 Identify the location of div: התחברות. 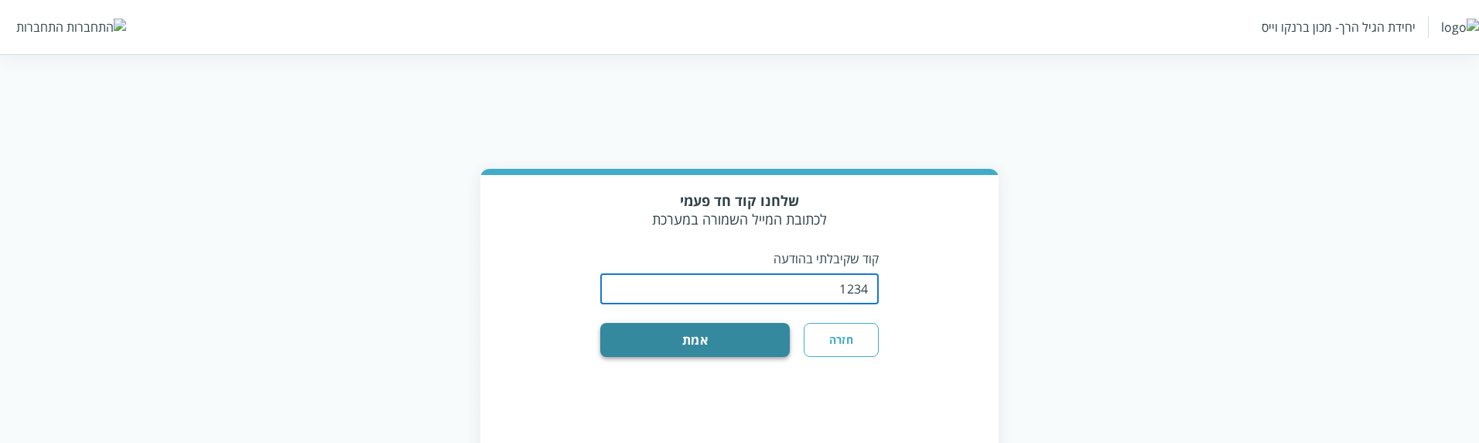
(39, 27).